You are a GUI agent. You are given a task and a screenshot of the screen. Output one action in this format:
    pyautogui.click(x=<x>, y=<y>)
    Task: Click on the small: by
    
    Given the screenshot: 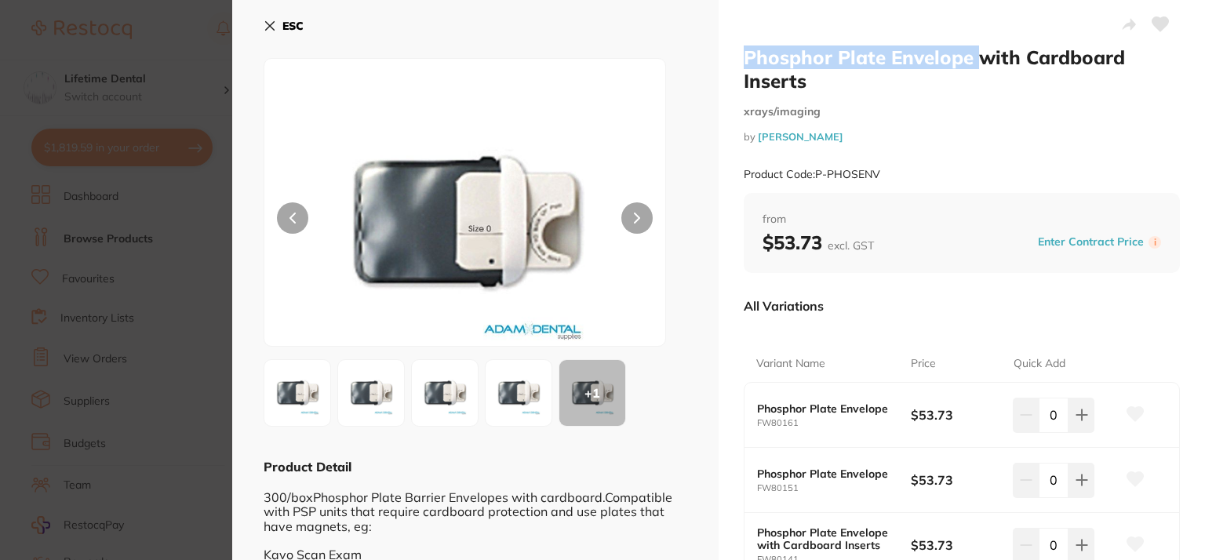 What is the action you would take?
    pyautogui.click(x=962, y=136)
    